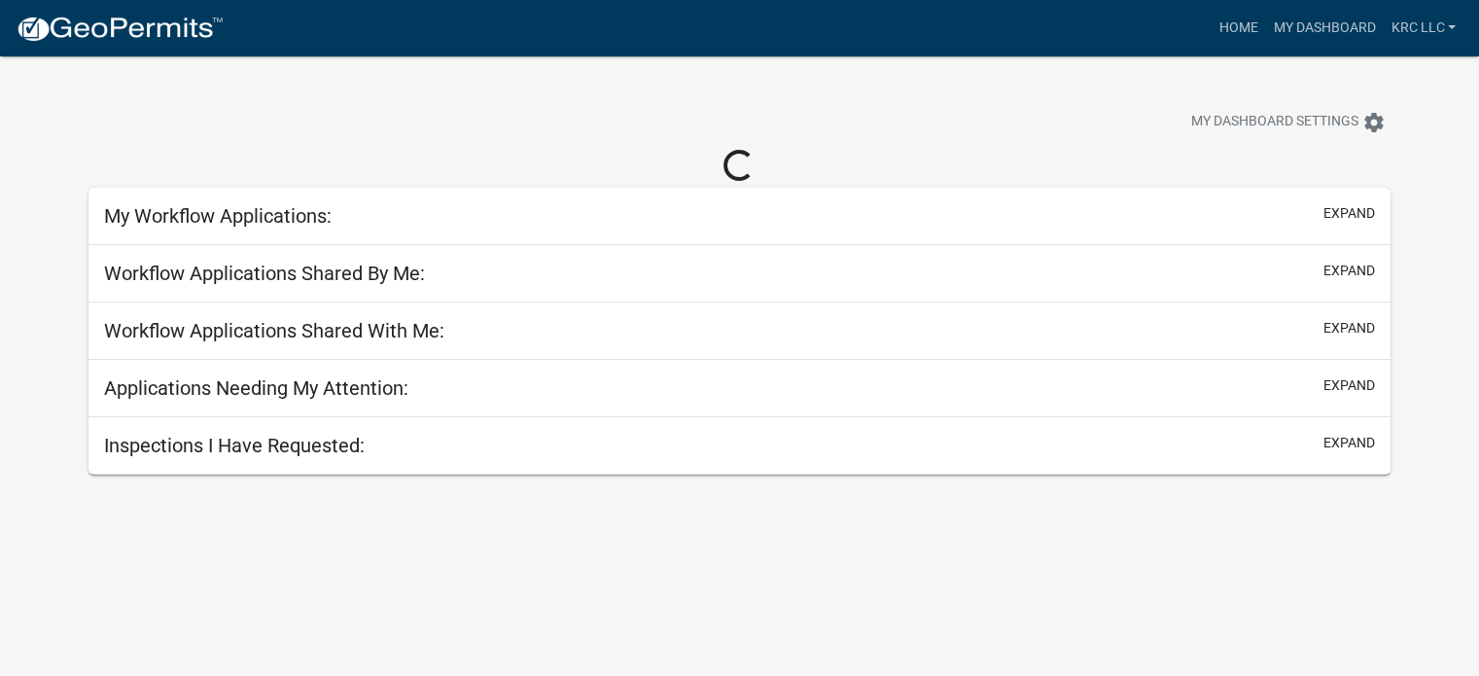 Image resolution: width=1479 pixels, height=676 pixels. I want to click on button: My Dashboard Settingssettings, so click(1289, 122).